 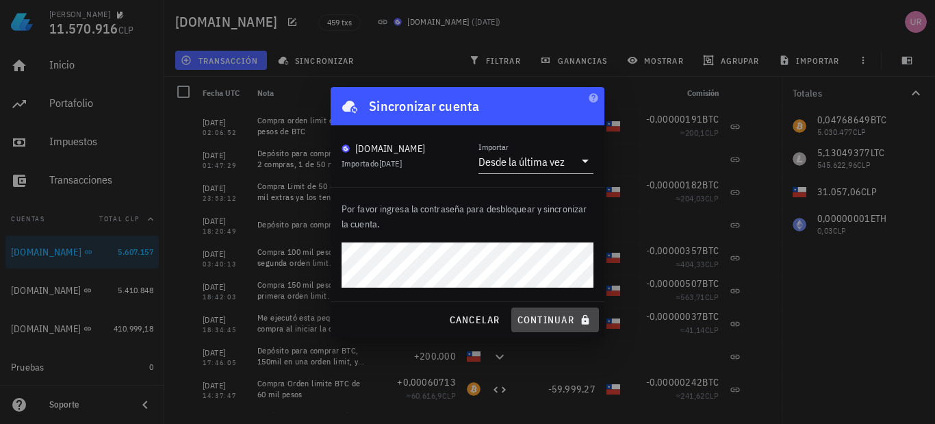 What do you see at coordinates (474, 320) in the screenshot?
I see `button: cancelar` at bounding box center [474, 320].